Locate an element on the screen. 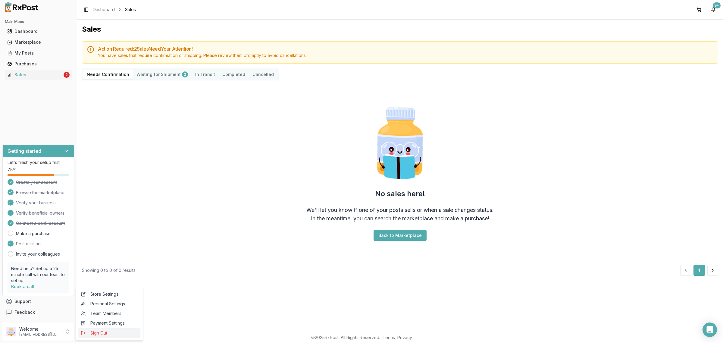 The width and height of the screenshot is (723, 343). div: 9+ is located at coordinates (717, 5).